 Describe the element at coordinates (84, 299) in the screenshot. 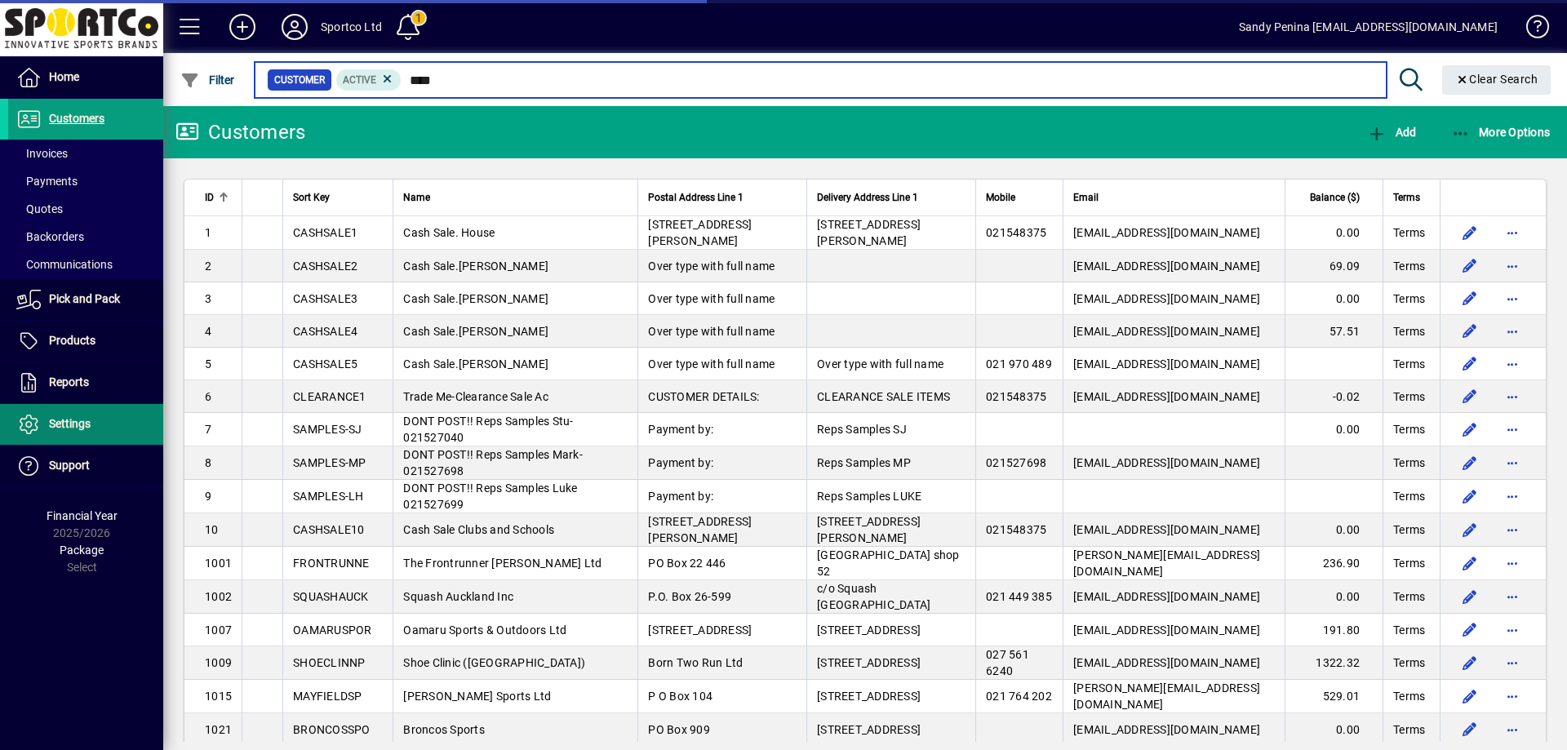

I see `span: Pick and Pack` at that location.